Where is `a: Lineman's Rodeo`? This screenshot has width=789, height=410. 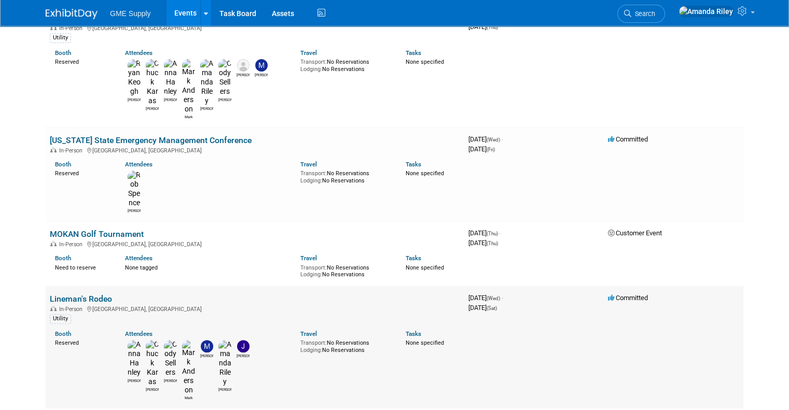
a: Lineman's Rodeo is located at coordinates (81, 299).